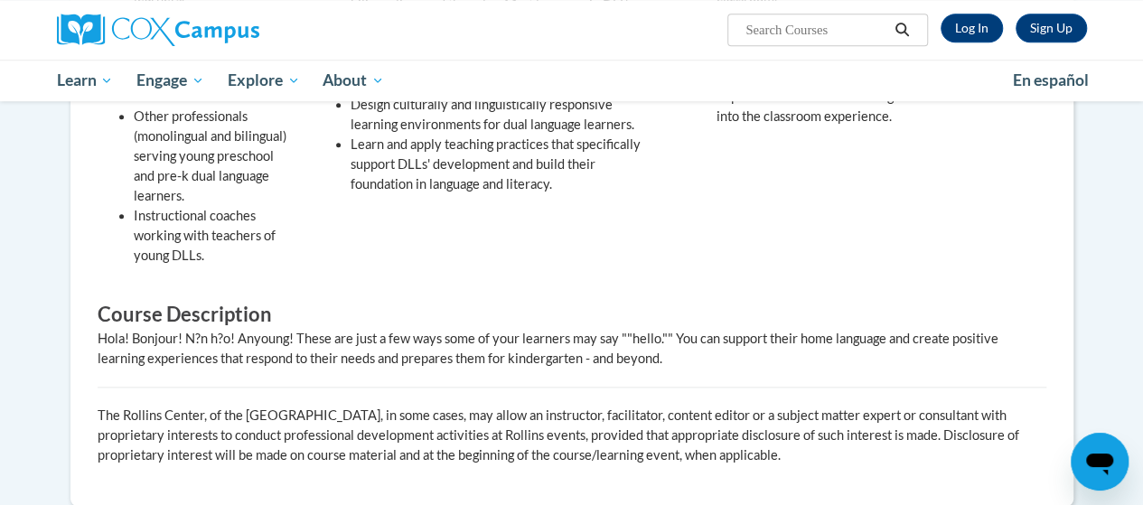 Image resolution: width=1143 pixels, height=505 pixels. I want to click on a: Learn, so click(85, 80).